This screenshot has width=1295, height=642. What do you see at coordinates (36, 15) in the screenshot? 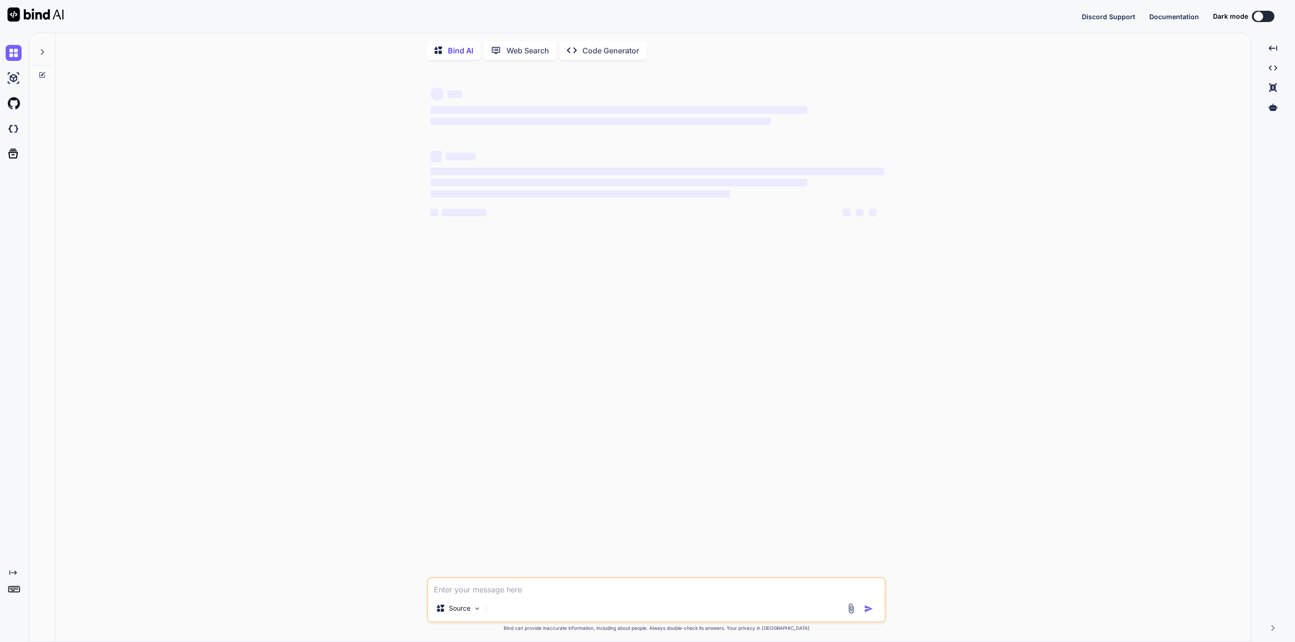
I see `img: Bind AI` at bounding box center [36, 15].